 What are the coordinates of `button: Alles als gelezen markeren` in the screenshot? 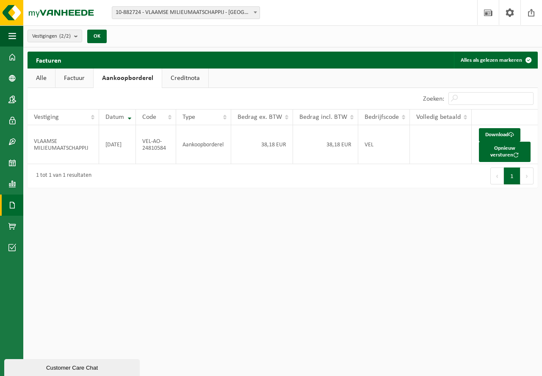 It's located at (495, 60).